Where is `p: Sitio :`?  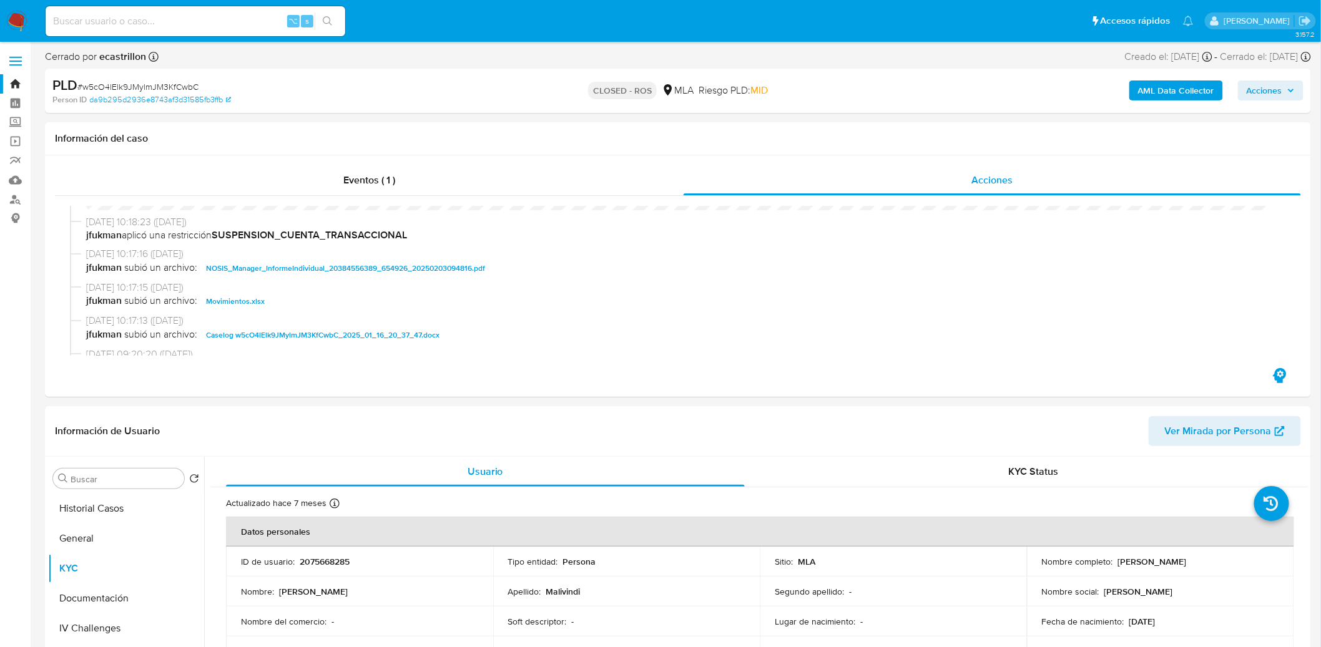 p: Sitio : is located at coordinates (783, 562).